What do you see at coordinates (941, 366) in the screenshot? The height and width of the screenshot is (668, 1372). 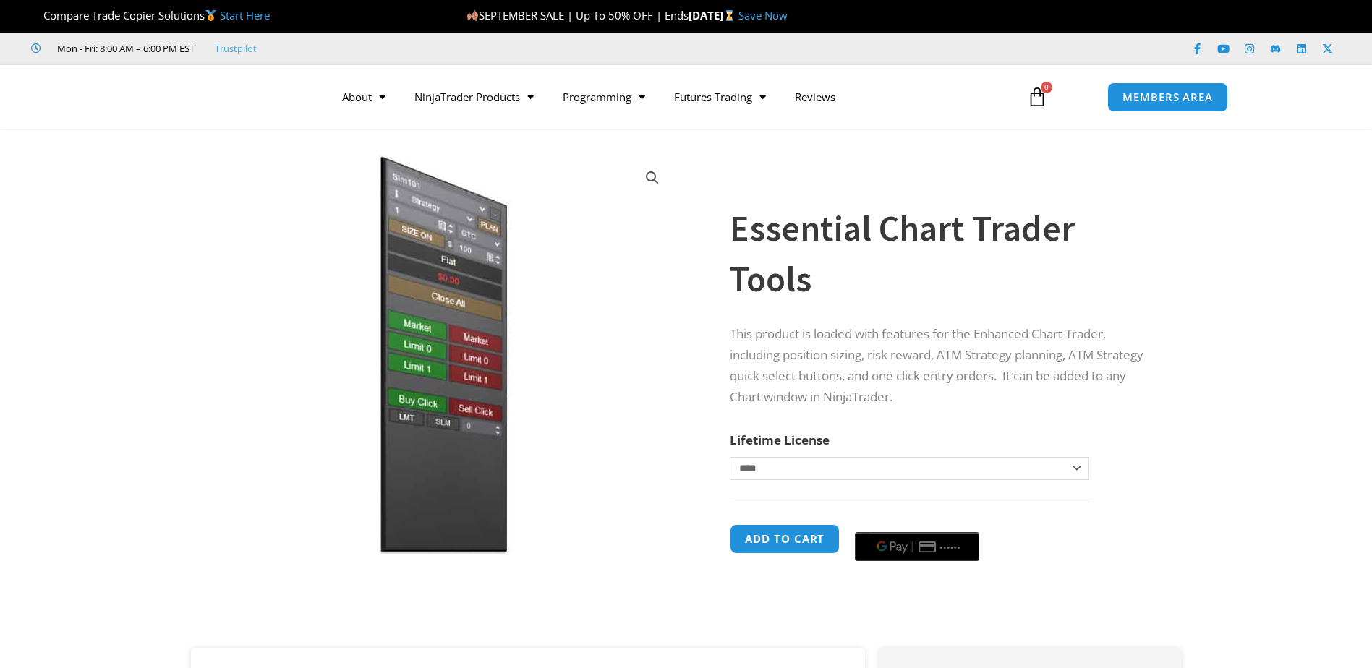 I see `p: This product is loaded with features for the Enhanced Chart Trader, including position sizing, ri...` at bounding box center [941, 366].